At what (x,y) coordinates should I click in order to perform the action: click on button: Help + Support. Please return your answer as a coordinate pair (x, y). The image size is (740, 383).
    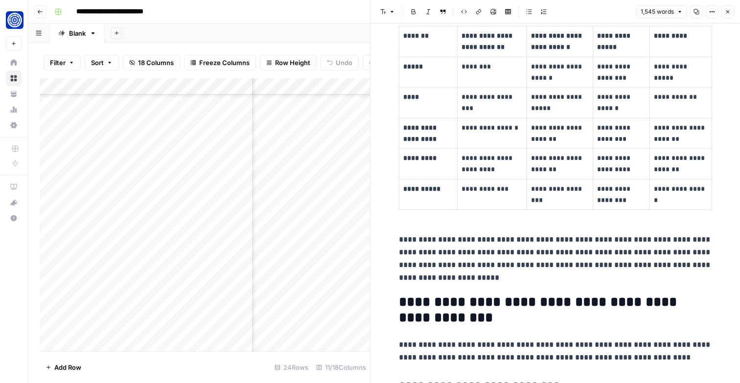
    Looking at the image, I should click on (14, 218).